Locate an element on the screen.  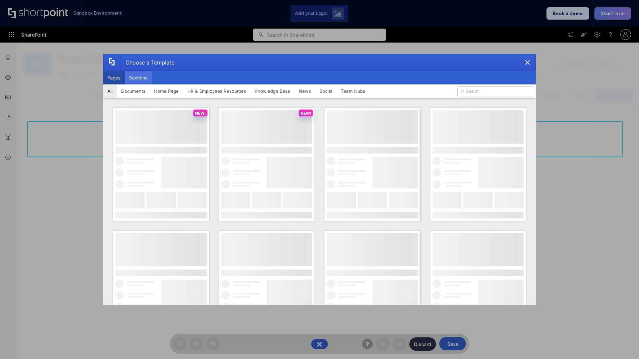
div: Choose a Template is located at coordinates (147, 63).